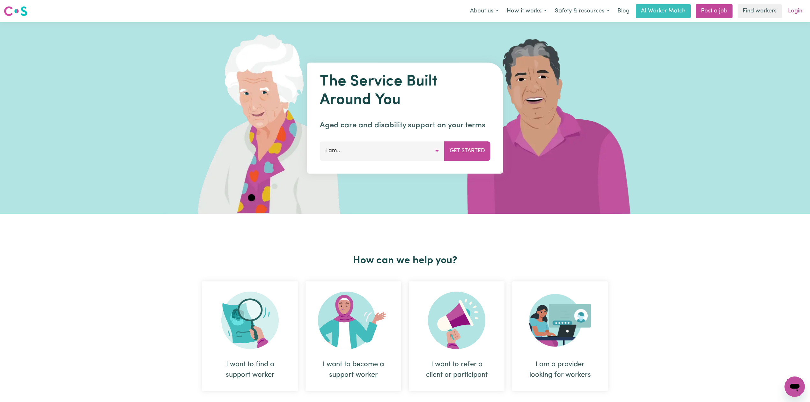 This screenshot has width=810, height=402. What do you see at coordinates (467, 151) in the screenshot?
I see `button: Get Started` at bounding box center [467, 151].